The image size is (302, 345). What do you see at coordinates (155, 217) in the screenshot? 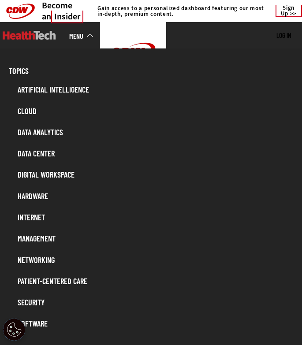
I see `a: Internet` at bounding box center [155, 217].